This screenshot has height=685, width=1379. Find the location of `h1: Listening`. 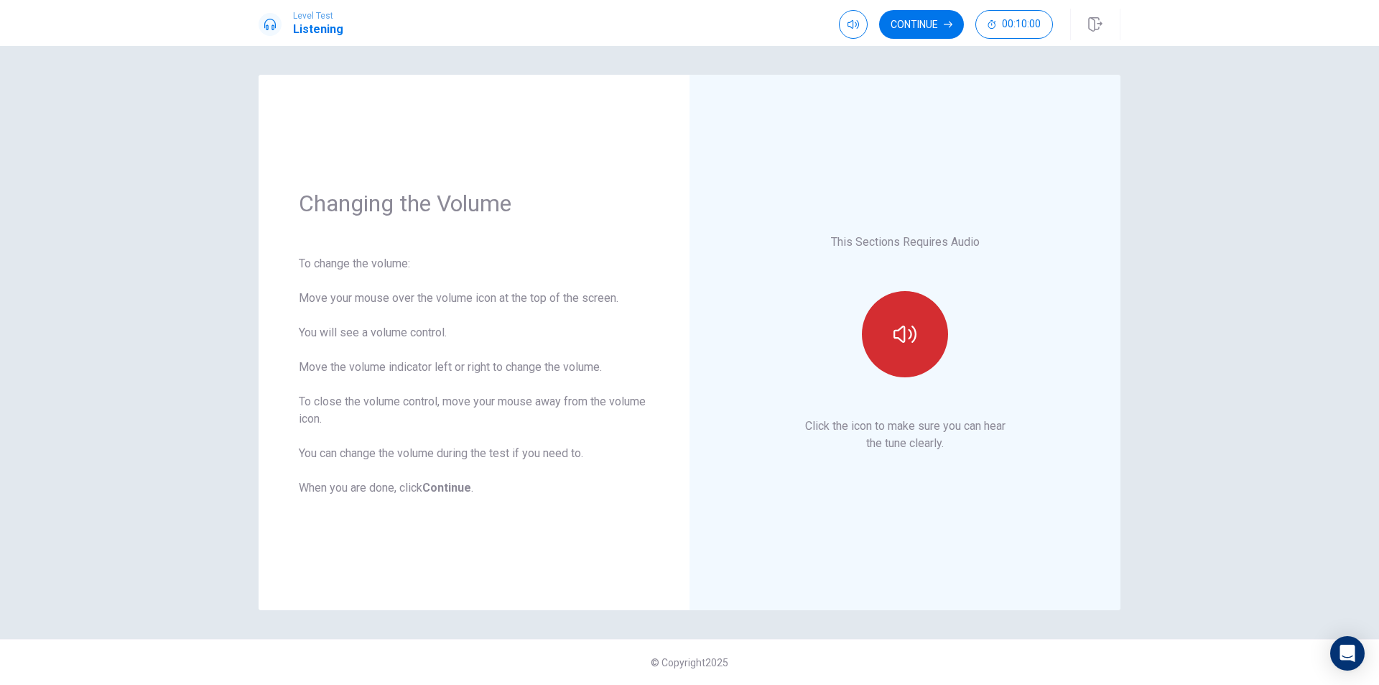

h1: Listening is located at coordinates (318, 29).